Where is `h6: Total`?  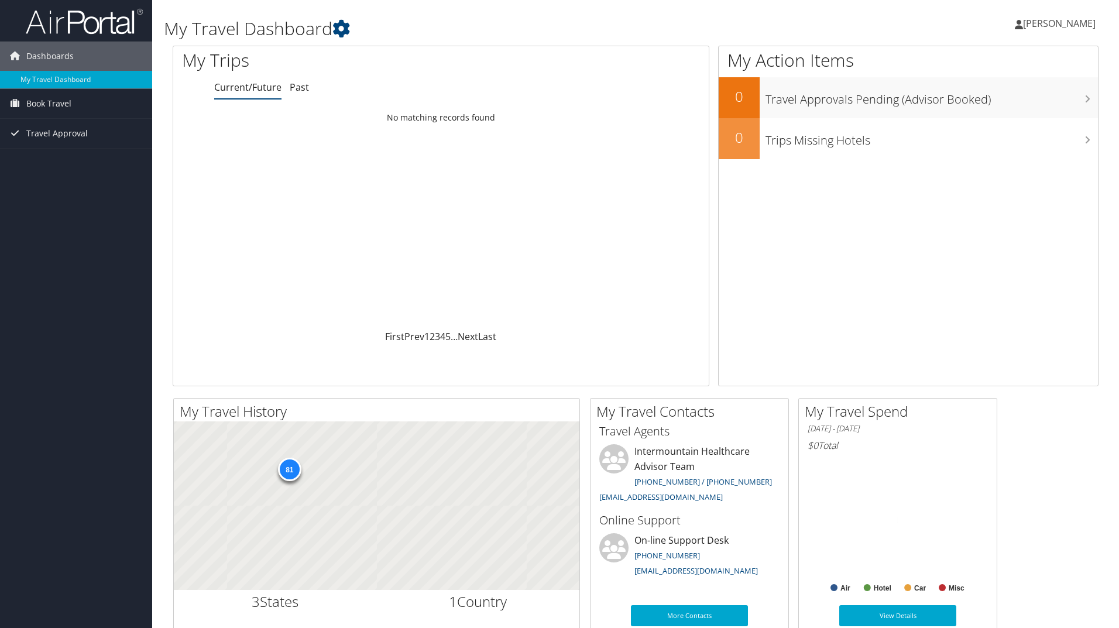 h6: Total is located at coordinates (897, 445).